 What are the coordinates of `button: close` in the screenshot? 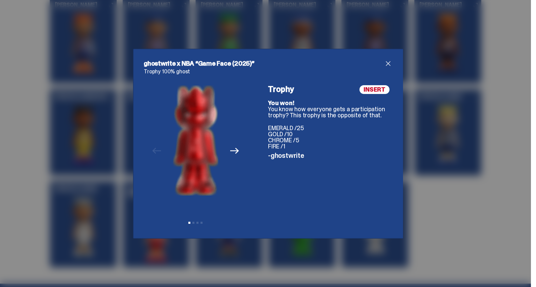 It's located at (388, 64).